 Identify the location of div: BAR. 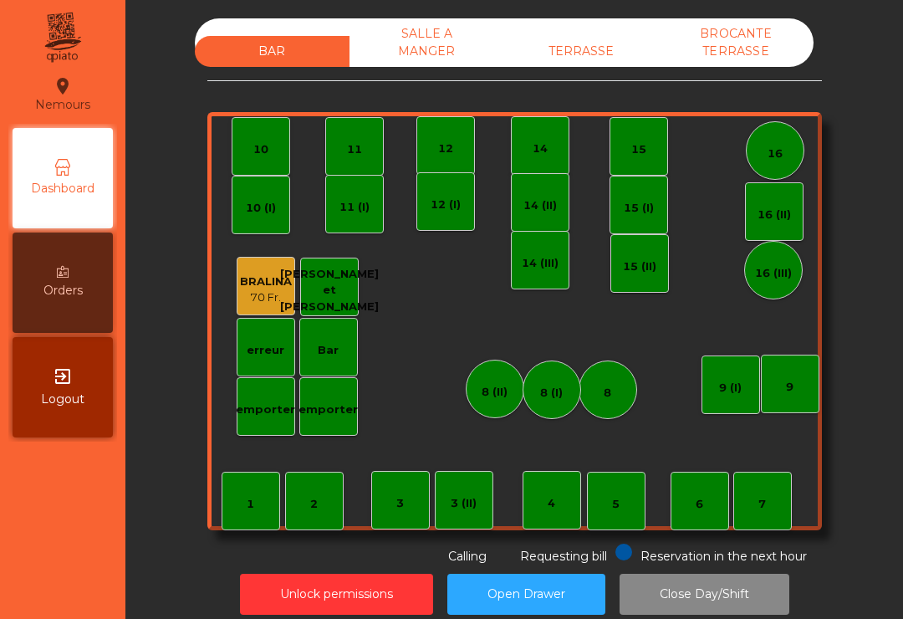
(272, 51).